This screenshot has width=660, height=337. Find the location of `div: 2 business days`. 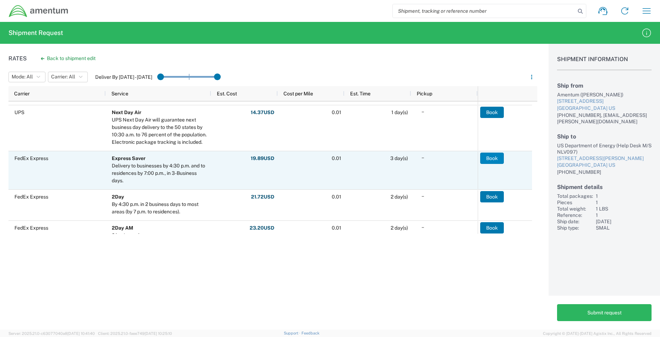

div: 2 business days is located at coordinates (129, 235).